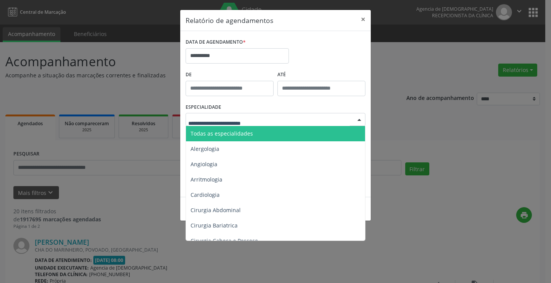 The height and width of the screenshot is (283, 551). What do you see at coordinates (204, 164) in the screenshot?
I see `span: Angiologia` at bounding box center [204, 164].